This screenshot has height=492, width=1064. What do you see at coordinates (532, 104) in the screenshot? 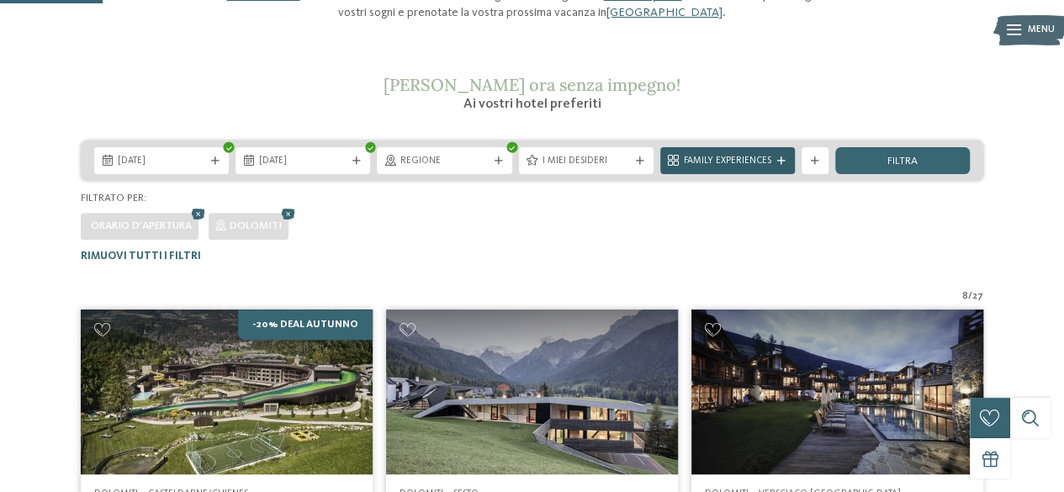
I see `span: Ai vostri hotel preferiti` at bounding box center [532, 104].